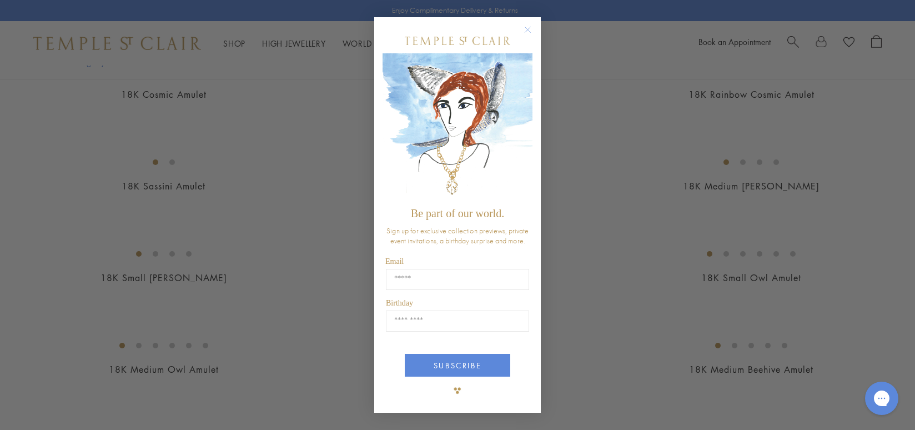  What do you see at coordinates (399, 303) in the screenshot?
I see `span: Birthday` at bounding box center [399, 303].